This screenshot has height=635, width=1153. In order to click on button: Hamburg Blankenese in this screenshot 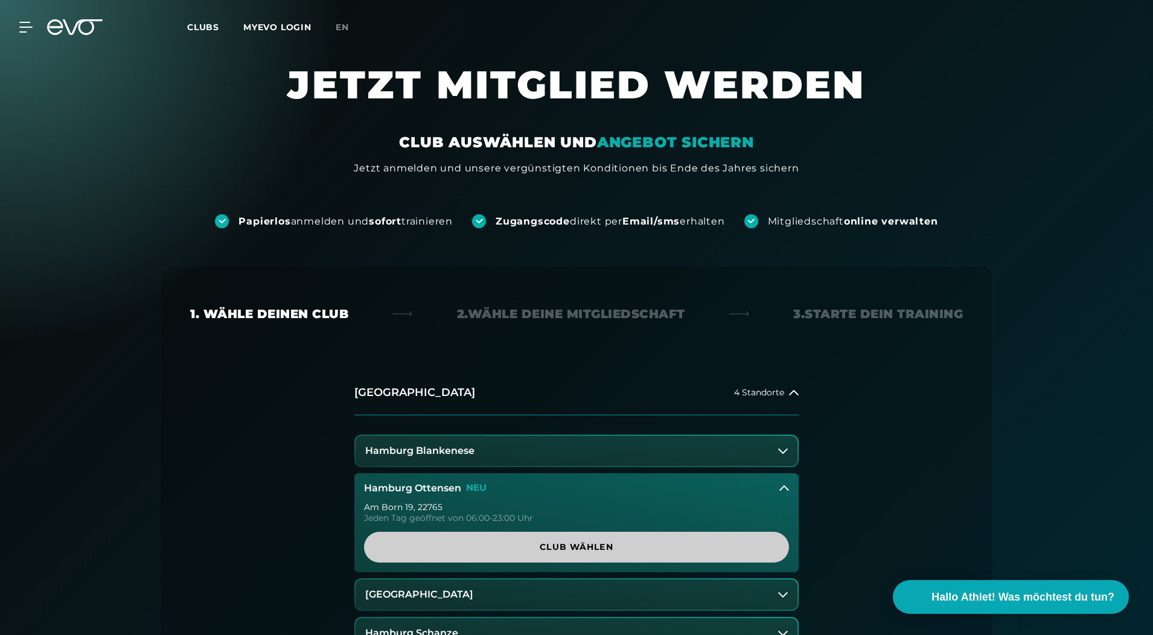, I will do `click(577, 451)`.